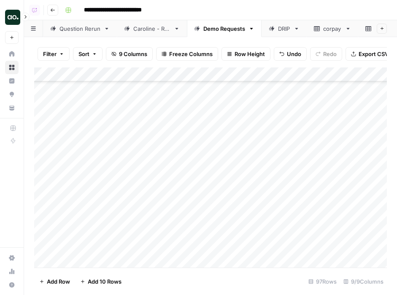 This screenshot has height=295, width=397. Describe the element at coordinates (129, 54) in the screenshot. I see `button: 9 Columns` at that location.